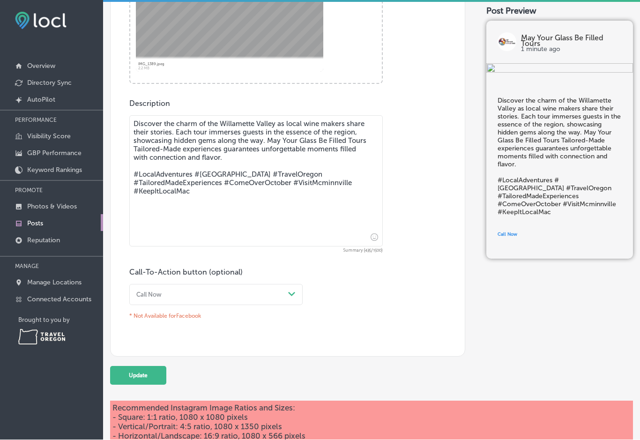 Image resolution: width=640 pixels, height=440 pixels. What do you see at coordinates (216, 316) in the screenshot?
I see `p: * Not Available for Facebook` at bounding box center [216, 316].